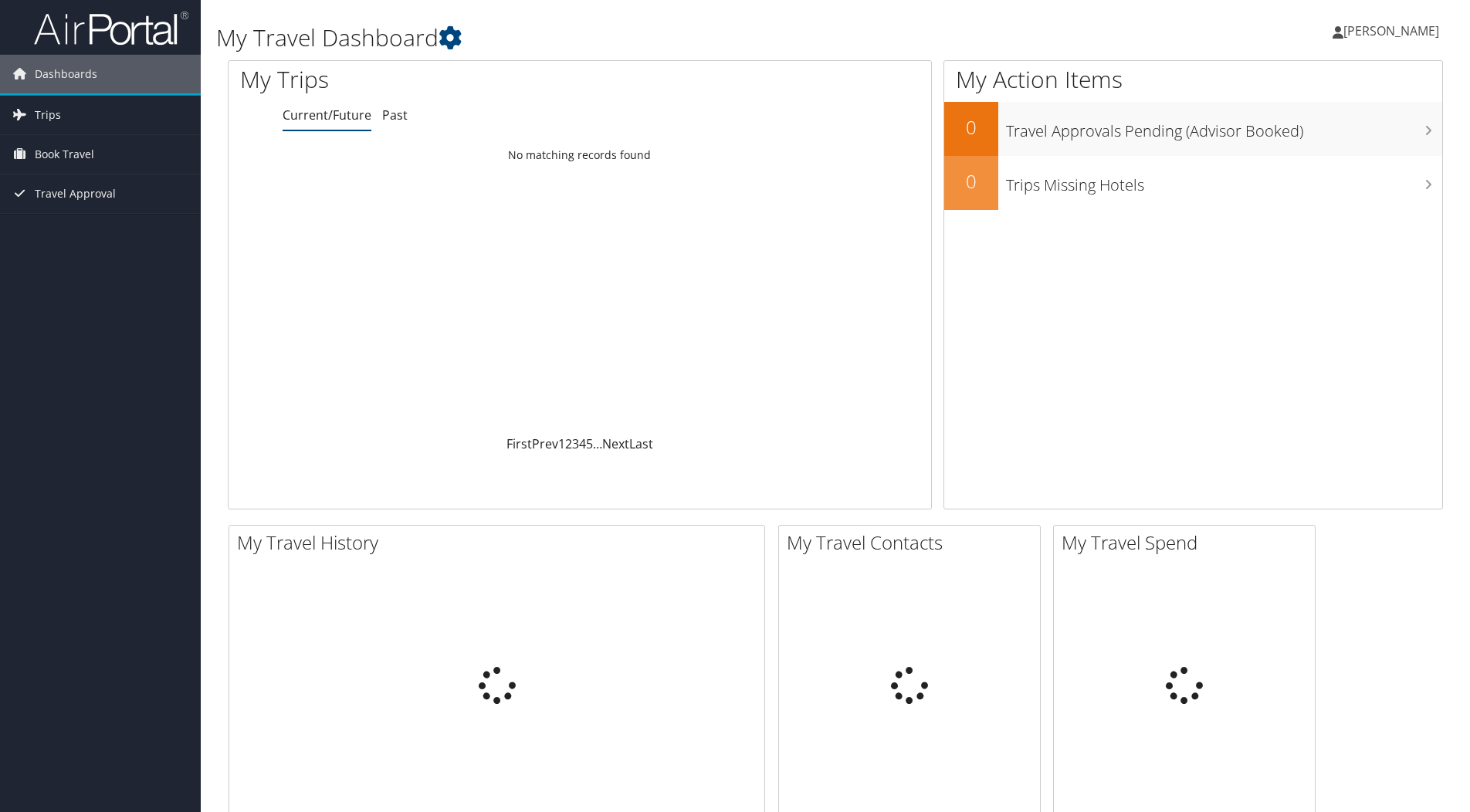  I want to click on a: Next, so click(615, 444).